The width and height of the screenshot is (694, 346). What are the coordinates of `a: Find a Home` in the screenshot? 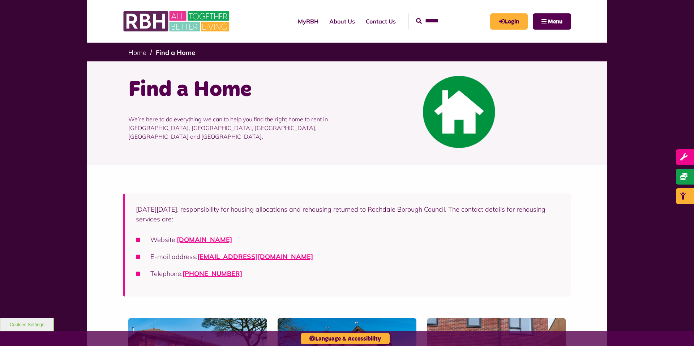 It's located at (175, 52).